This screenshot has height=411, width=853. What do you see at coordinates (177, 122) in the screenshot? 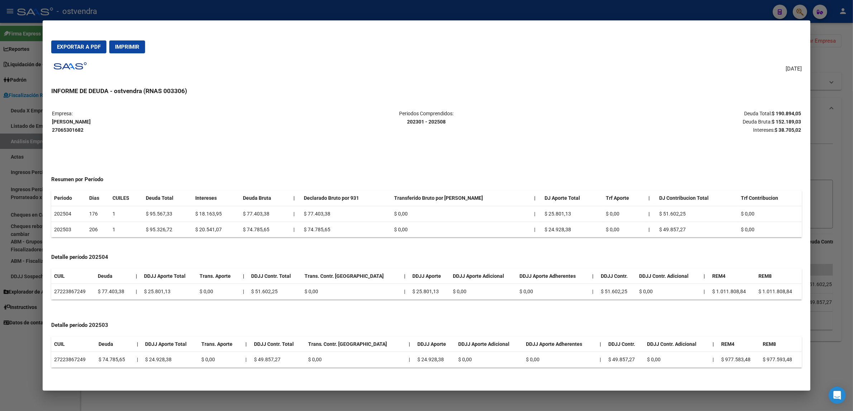
I see `p: Empresa:` at bounding box center [177, 122].